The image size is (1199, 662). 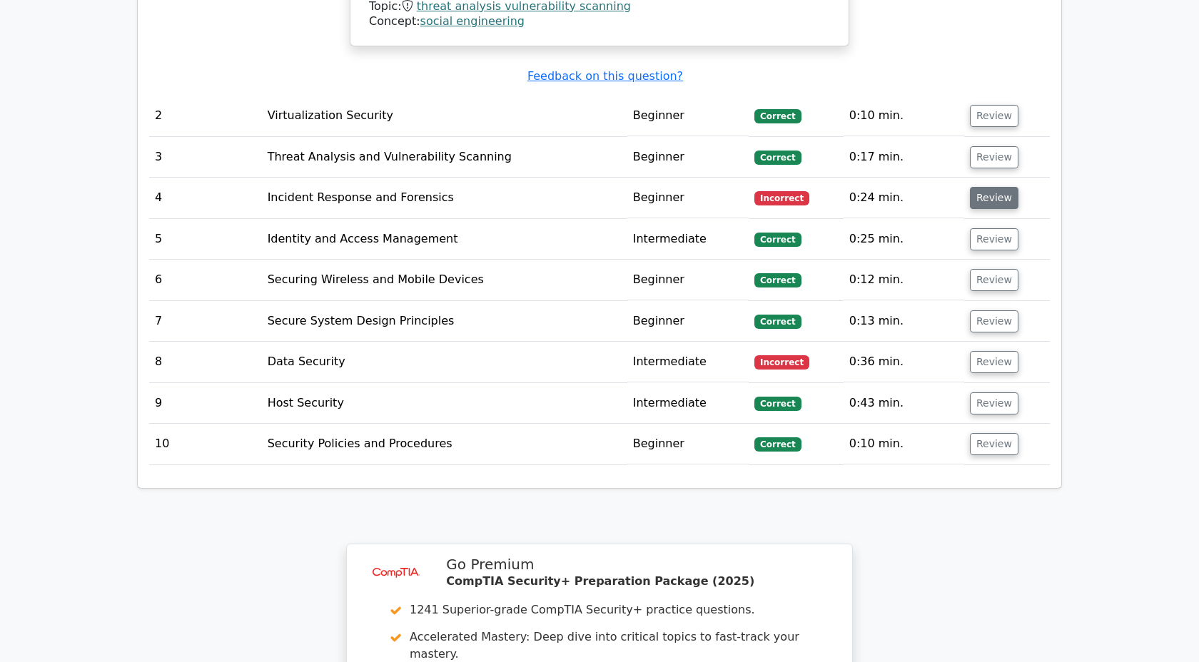 What do you see at coordinates (206, 157) in the screenshot?
I see `td: 3` at bounding box center [206, 157].